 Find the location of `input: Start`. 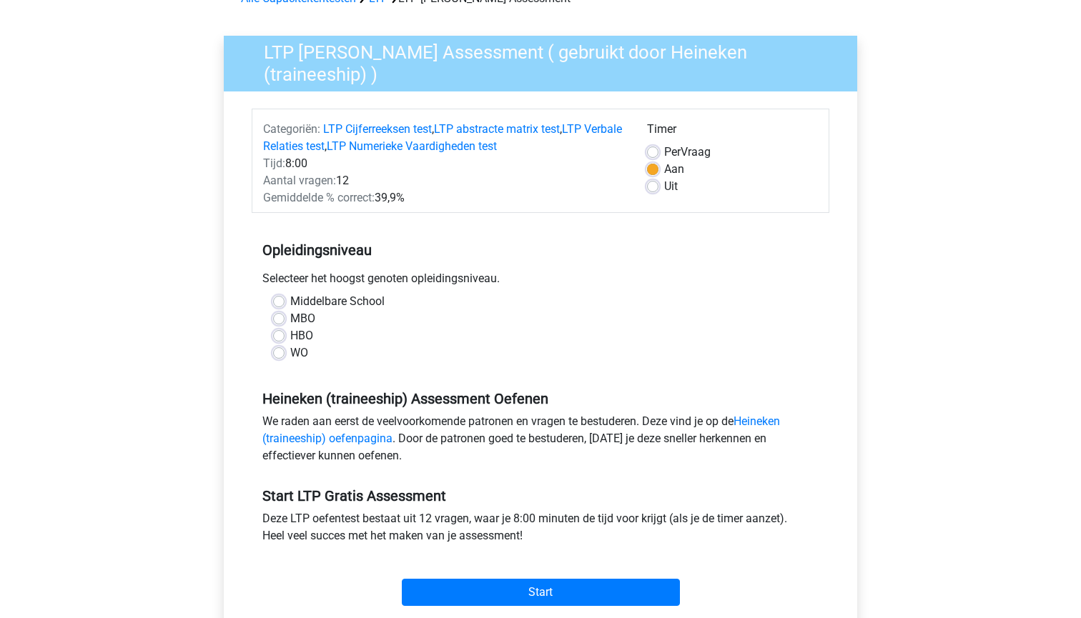

input: Start is located at coordinates (541, 593).